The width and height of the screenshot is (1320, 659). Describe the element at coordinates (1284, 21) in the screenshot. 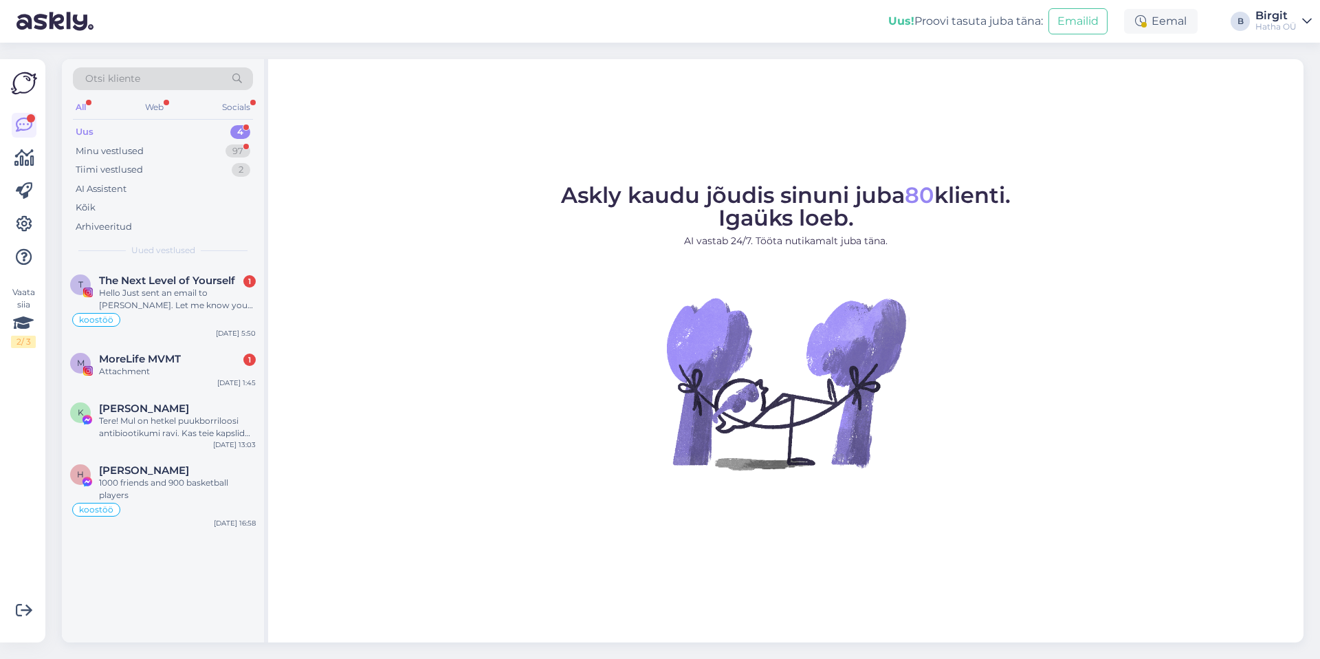

I see `a: BirgitHatha OÜ` at that location.